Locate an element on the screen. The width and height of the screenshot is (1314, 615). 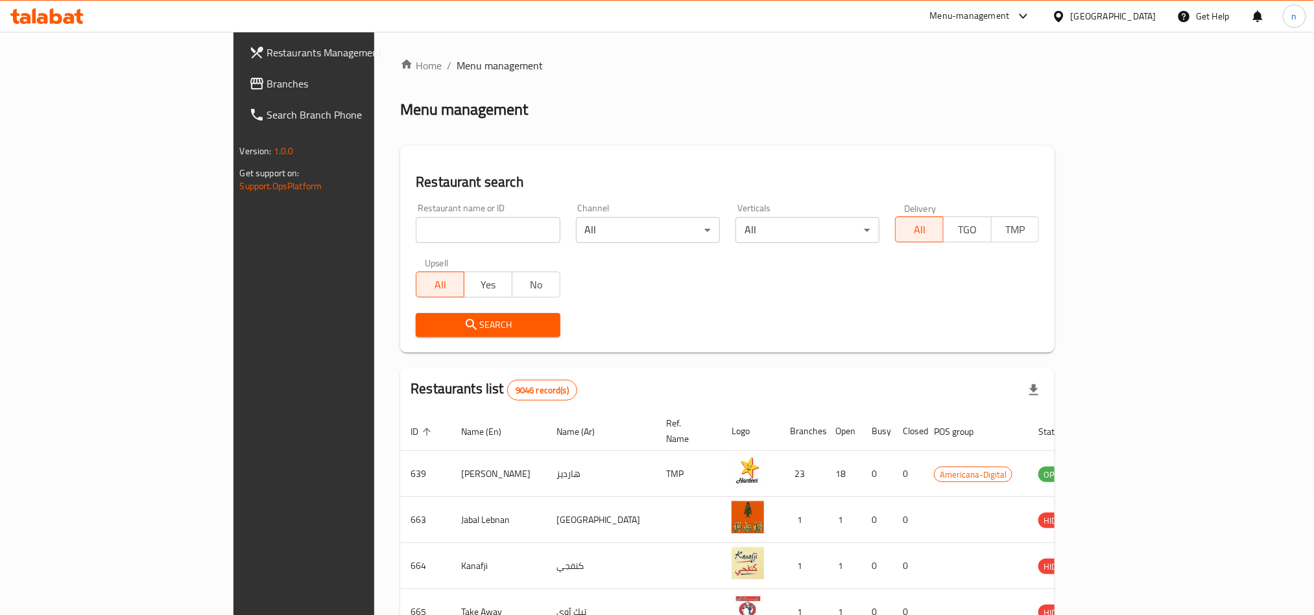
td: كنفجي is located at coordinates (600, 566).